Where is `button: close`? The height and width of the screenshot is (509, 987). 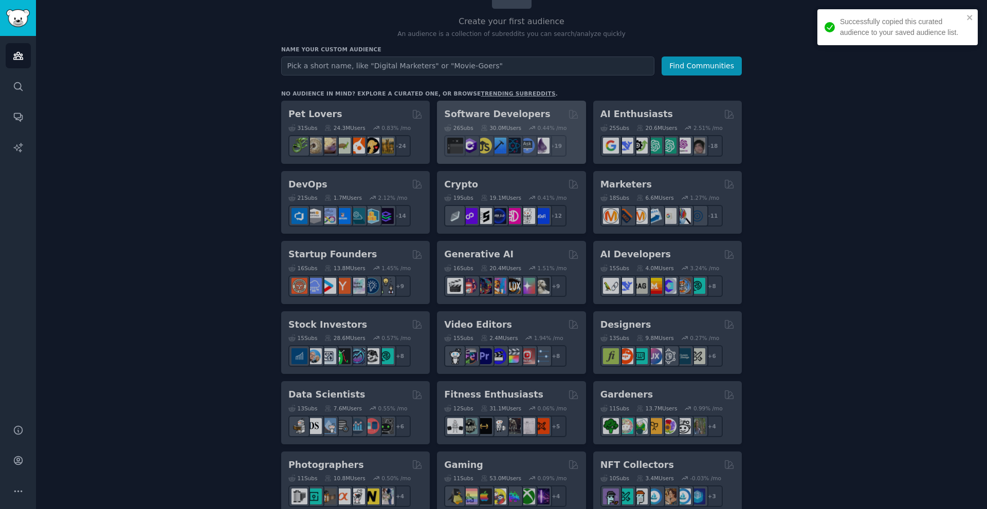
button: close is located at coordinates (970, 17).